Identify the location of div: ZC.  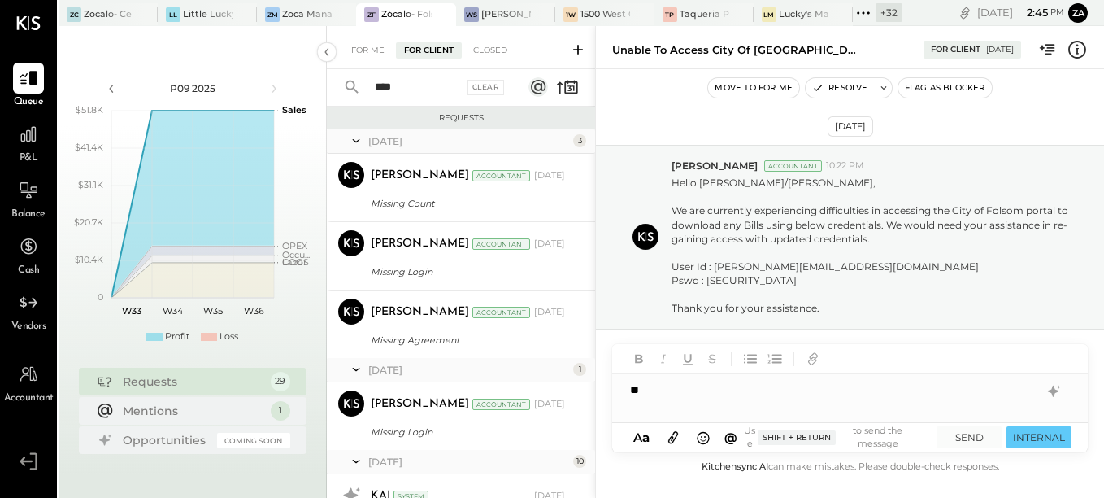
(74, 15).